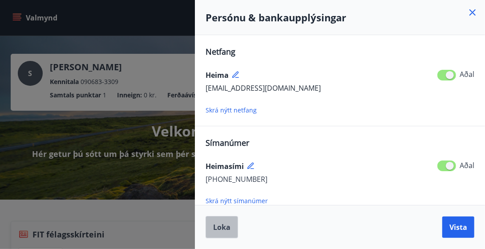 The height and width of the screenshot is (249, 485). What do you see at coordinates (227, 143) in the screenshot?
I see `span: Símanúmer` at bounding box center [227, 143].